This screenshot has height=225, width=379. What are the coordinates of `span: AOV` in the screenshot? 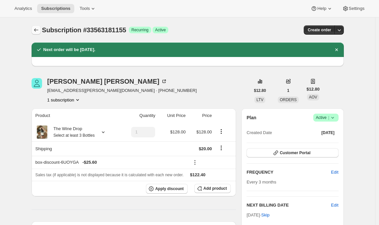 It's located at (313, 97).